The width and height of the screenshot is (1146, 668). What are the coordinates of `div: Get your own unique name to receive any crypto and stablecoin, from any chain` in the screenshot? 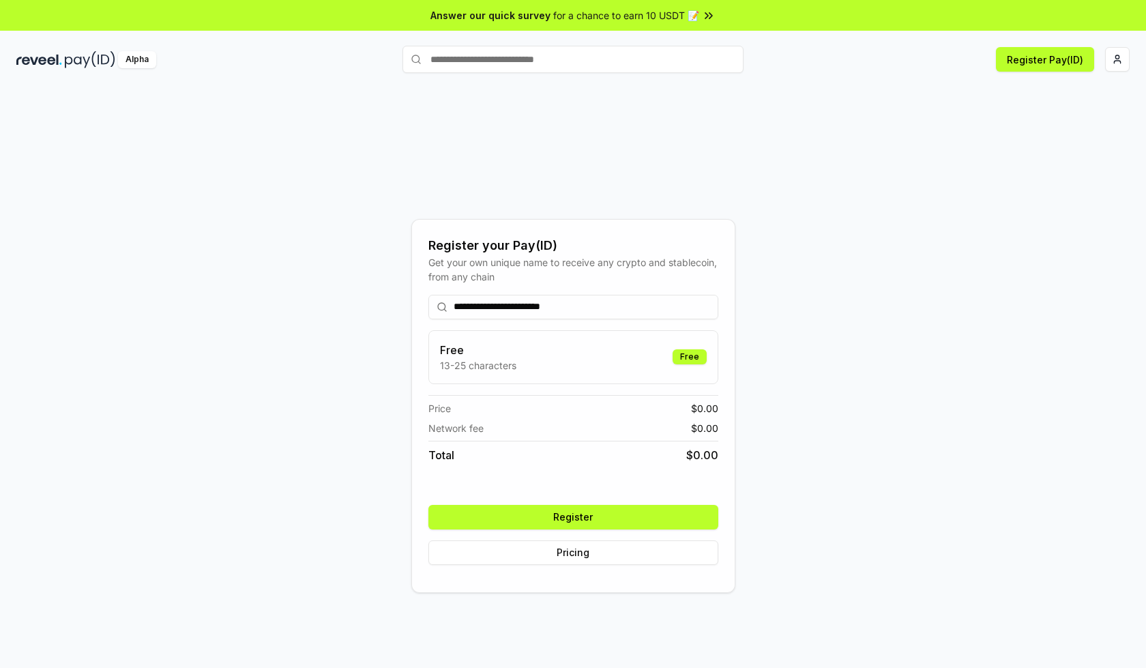 It's located at (573, 269).